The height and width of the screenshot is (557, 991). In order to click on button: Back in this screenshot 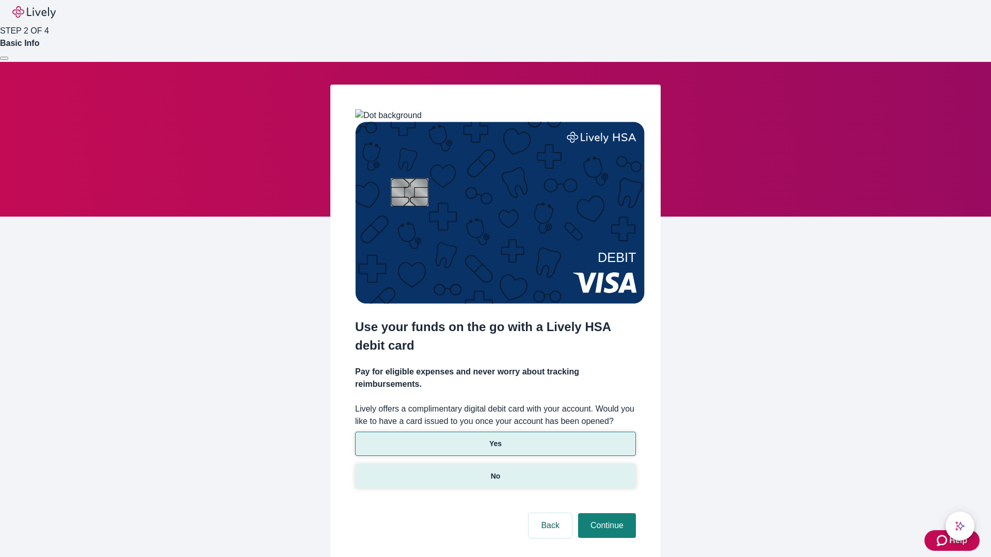, I will do `click(550, 526)`.